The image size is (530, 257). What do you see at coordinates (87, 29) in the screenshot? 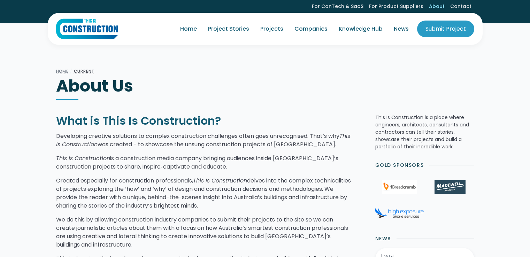
I see `img: This Is Construction Logo` at bounding box center [87, 29].